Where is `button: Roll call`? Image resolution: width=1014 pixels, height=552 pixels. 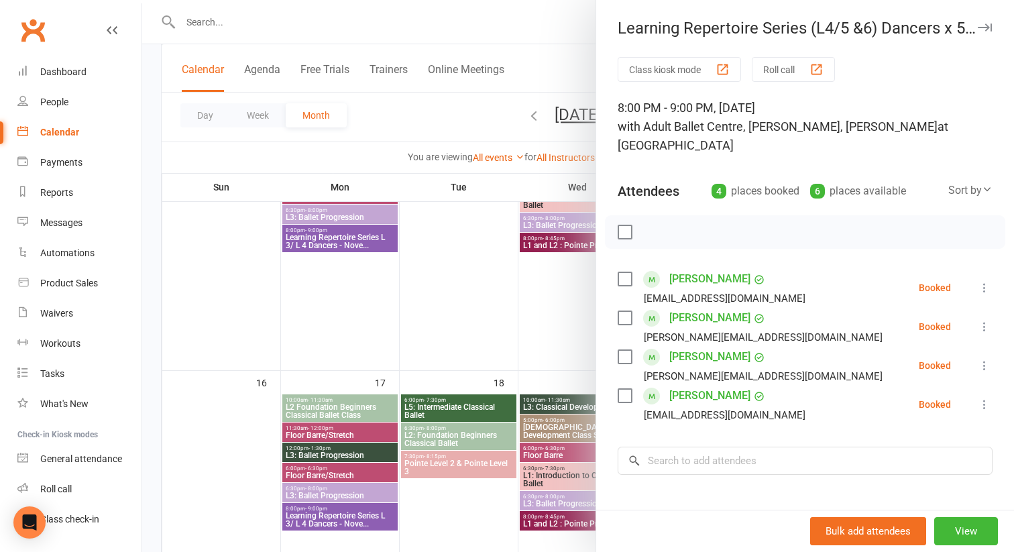 button: Roll call is located at coordinates (794, 69).